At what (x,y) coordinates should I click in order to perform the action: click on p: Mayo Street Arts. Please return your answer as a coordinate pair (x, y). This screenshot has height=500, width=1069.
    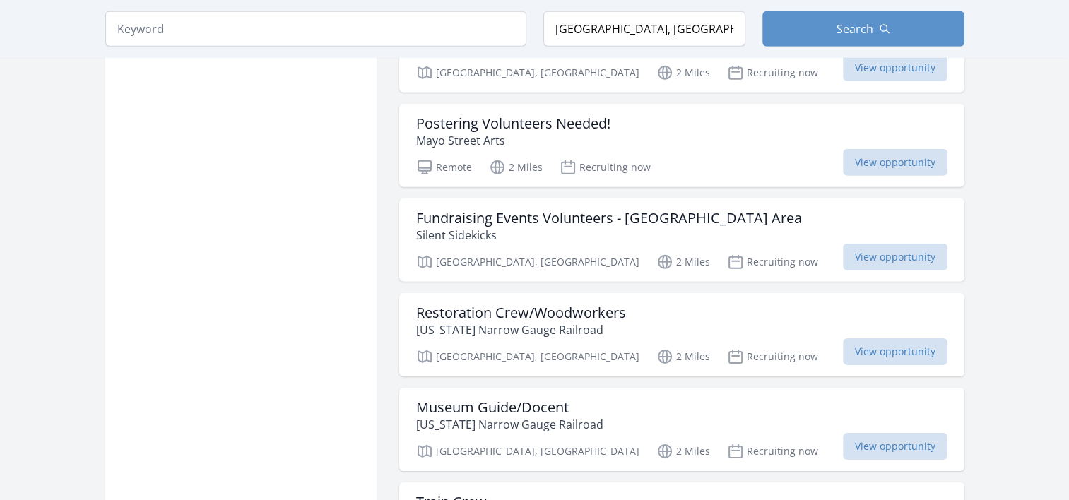
    Looking at the image, I should click on (513, 141).